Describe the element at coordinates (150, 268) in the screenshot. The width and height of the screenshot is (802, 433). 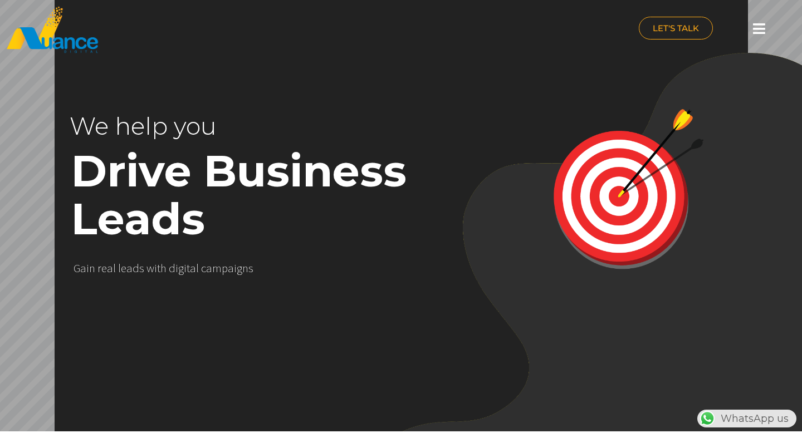
I see `div: w` at that location.